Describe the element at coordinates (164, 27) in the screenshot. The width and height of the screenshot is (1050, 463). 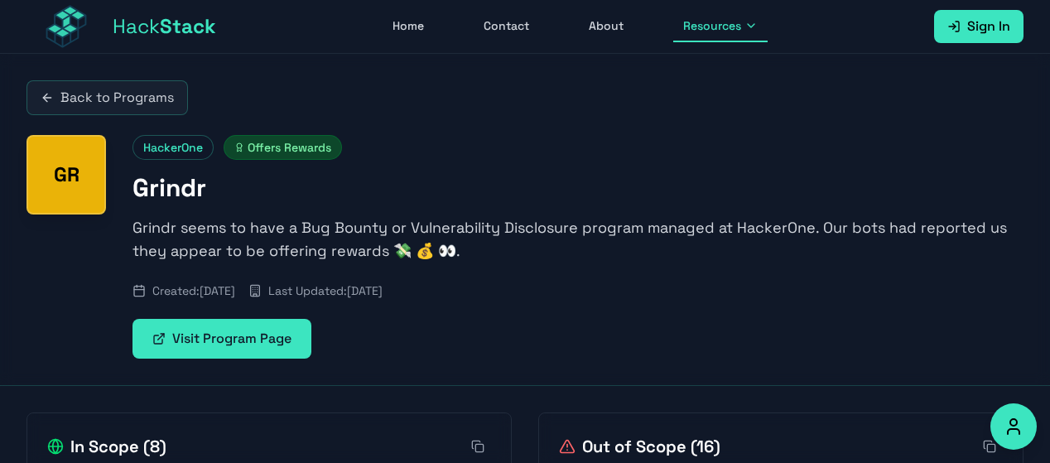
I see `span: Hack` at that location.